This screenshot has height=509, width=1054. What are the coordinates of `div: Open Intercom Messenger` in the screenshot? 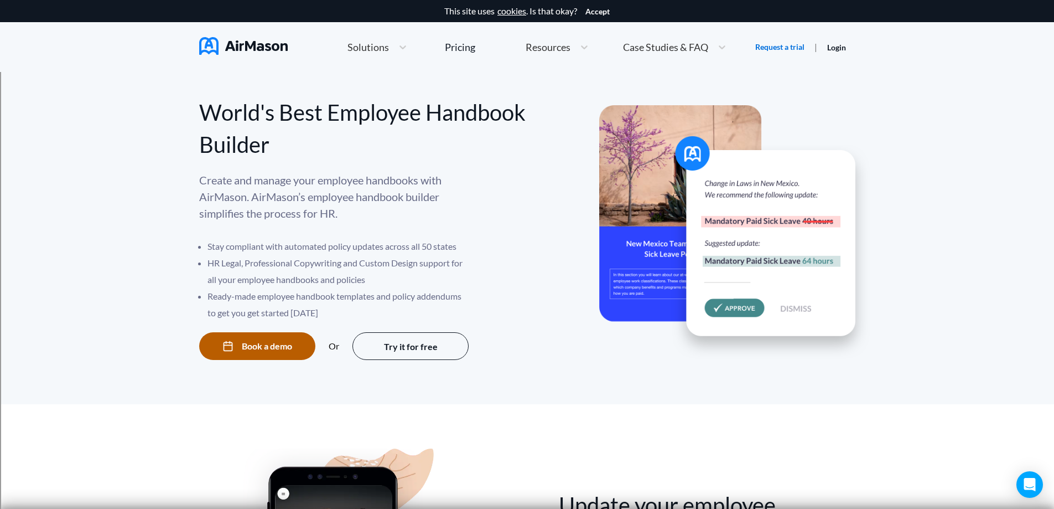 It's located at (1030, 484).